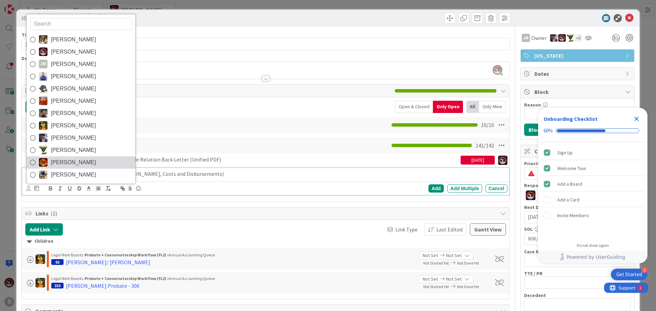 The height and width of the screenshot is (311, 656). Describe the element at coordinates (265, 44) in the screenshot. I see `input: type card name here...` at that location.